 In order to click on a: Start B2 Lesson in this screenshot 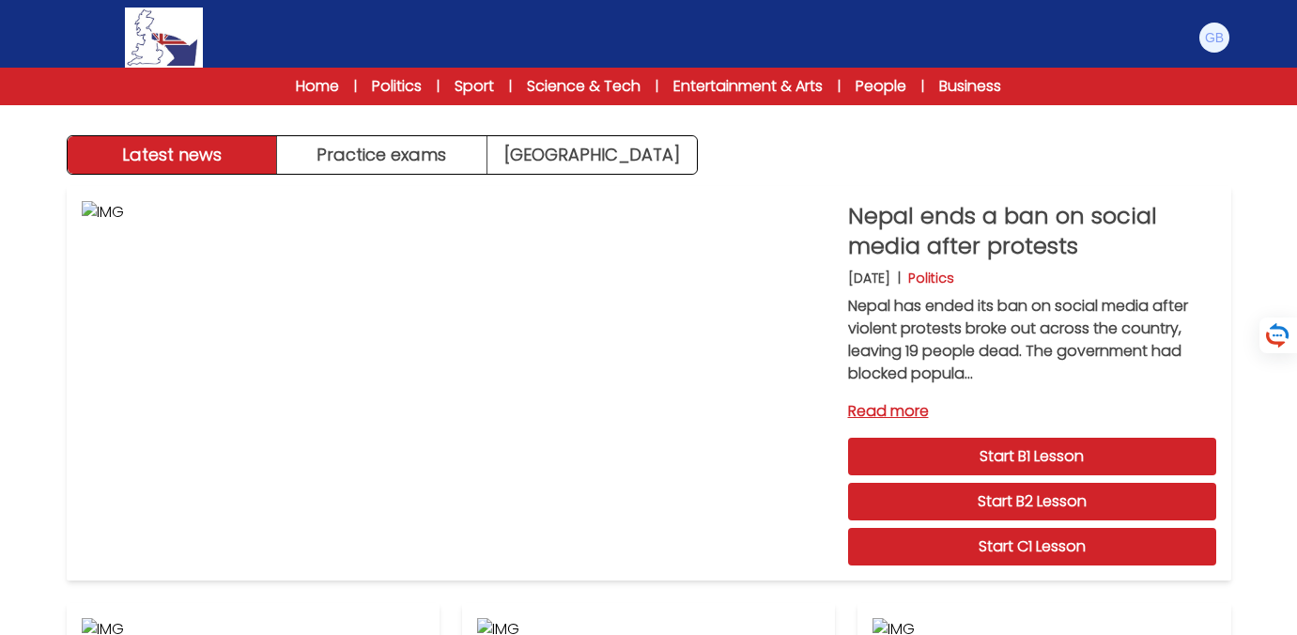, I will do `click(1032, 502)`.